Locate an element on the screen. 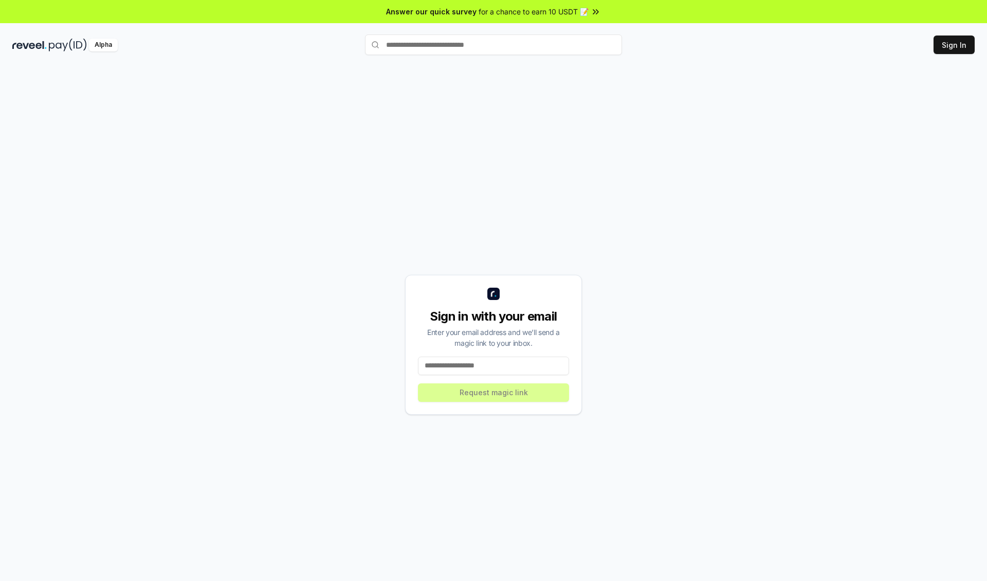 This screenshot has width=987, height=581. img: pay_id is located at coordinates (68, 45).